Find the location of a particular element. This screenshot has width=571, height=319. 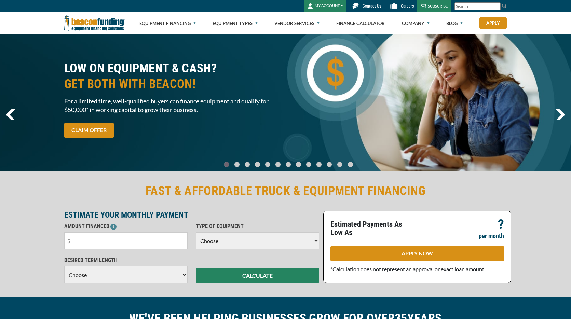

input: Search is located at coordinates (477, 6).